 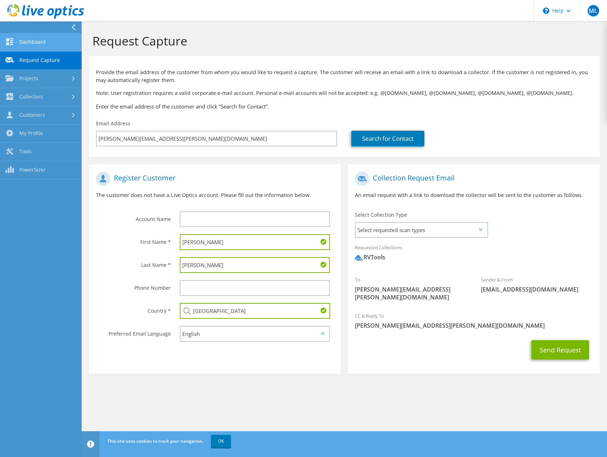 I want to click on svg: \n, so click(x=546, y=11).